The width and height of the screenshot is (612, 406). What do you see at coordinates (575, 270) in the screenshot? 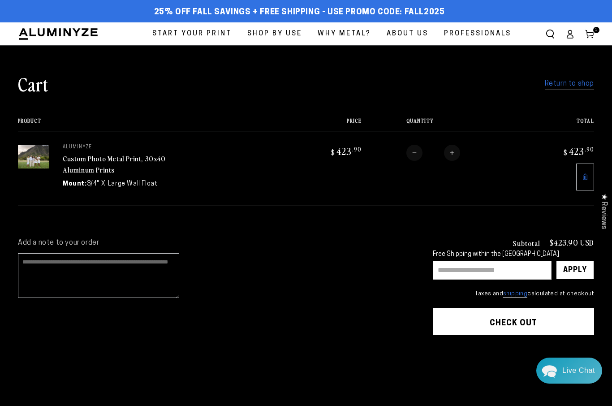
I see `div: Apply` at bounding box center [575, 270].